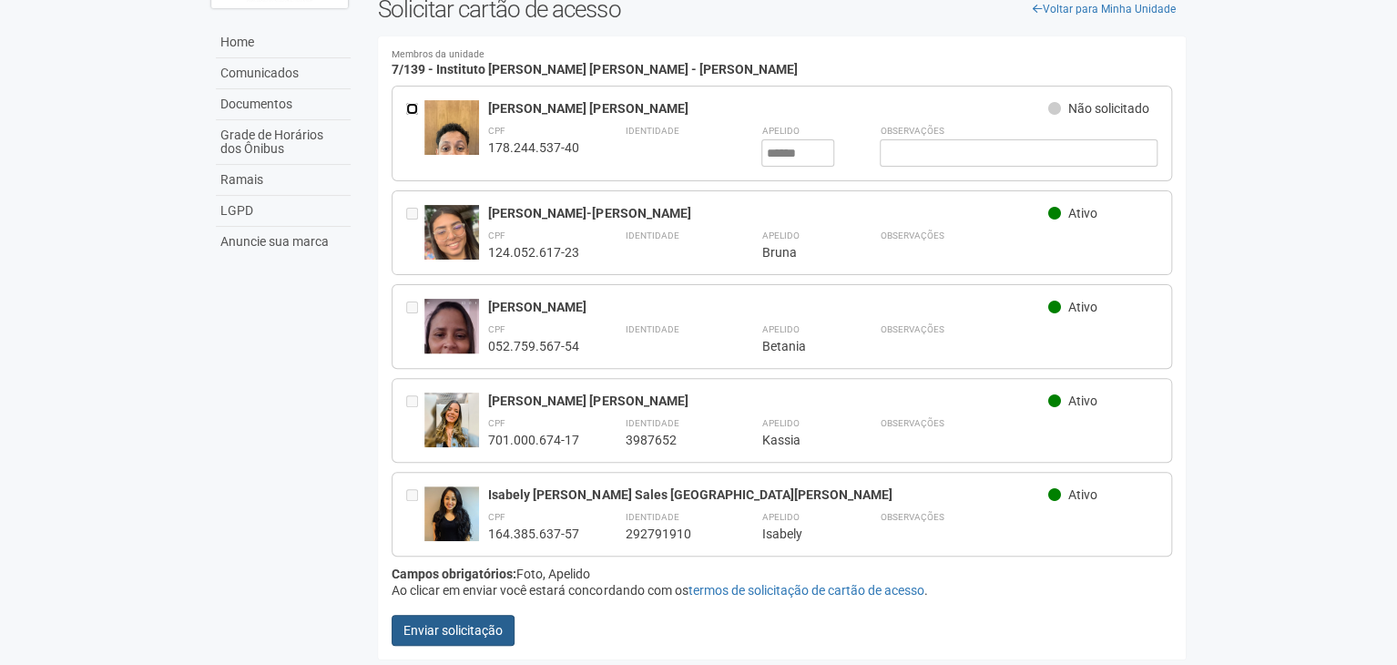  What do you see at coordinates (534, 346) in the screenshot?
I see `div: 052.759.567-54` at bounding box center [534, 346].